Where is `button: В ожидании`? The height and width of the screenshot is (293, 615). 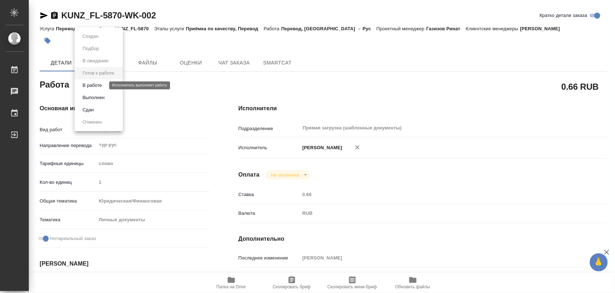 button: В ожидании is located at coordinates (95, 61).